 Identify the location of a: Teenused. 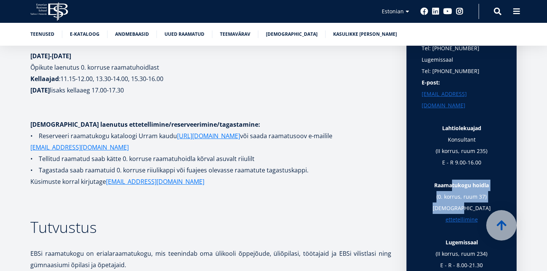
(42, 34).